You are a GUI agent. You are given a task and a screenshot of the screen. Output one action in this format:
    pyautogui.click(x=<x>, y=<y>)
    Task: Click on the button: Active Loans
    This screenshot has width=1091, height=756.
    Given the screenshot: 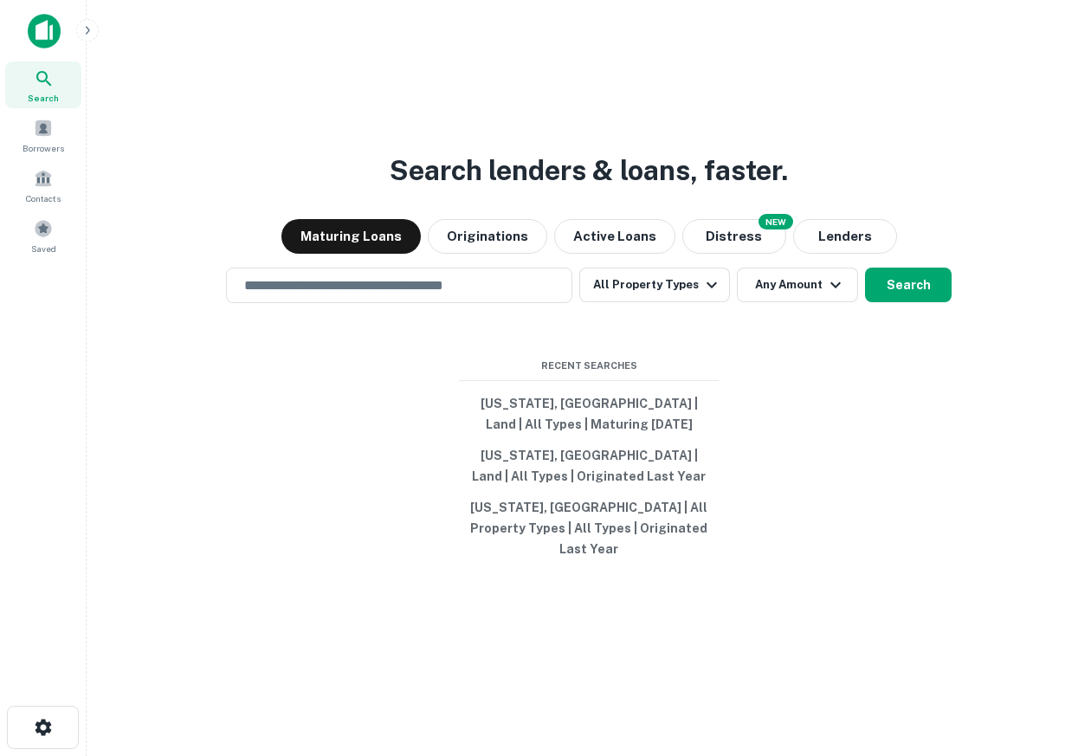 What is the action you would take?
    pyautogui.click(x=615, y=236)
    